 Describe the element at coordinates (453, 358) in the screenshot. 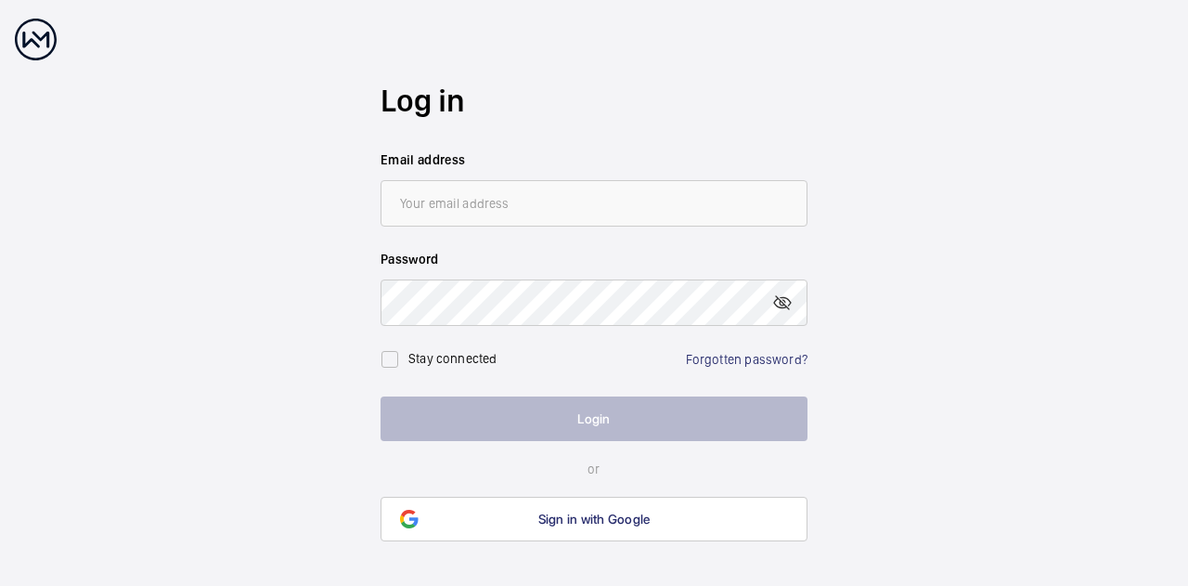

I see `label: Stay connected` at that location.